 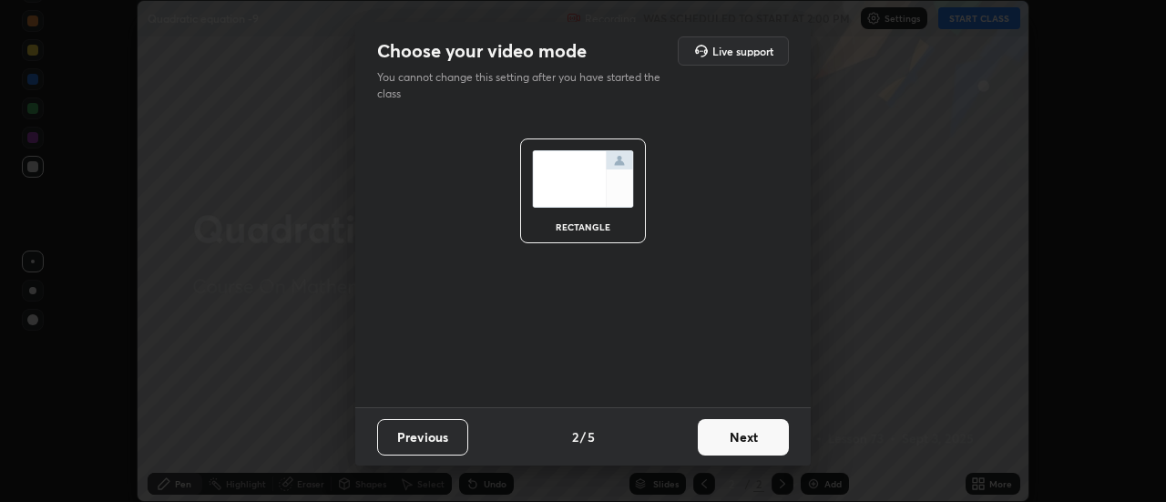 What do you see at coordinates (583, 227) in the screenshot?
I see `div: rectangle` at bounding box center [583, 227].